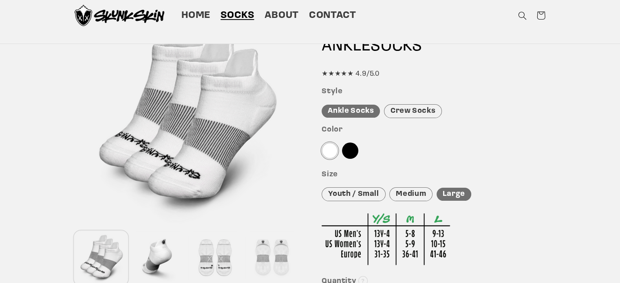 The width and height of the screenshot is (620, 283). I want to click on h3: Size, so click(434, 175).